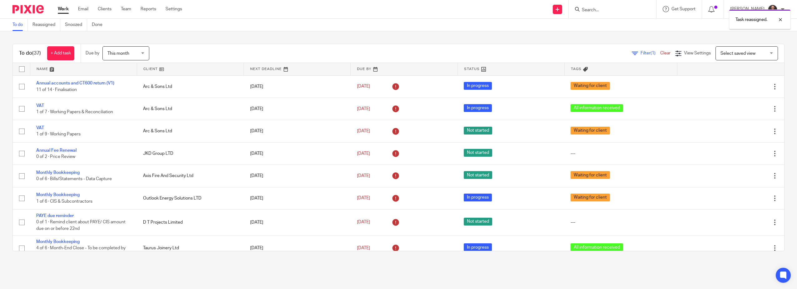  What do you see at coordinates (773, 9) in the screenshot?
I see `img: dom%20slack.jpg` at bounding box center [773, 9].